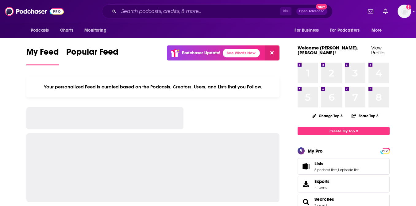 Image resolution: width=416 pixels, height=206 pixels. What do you see at coordinates (67, 30) in the screenshot?
I see `a: Charts` at bounding box center [67, 30].